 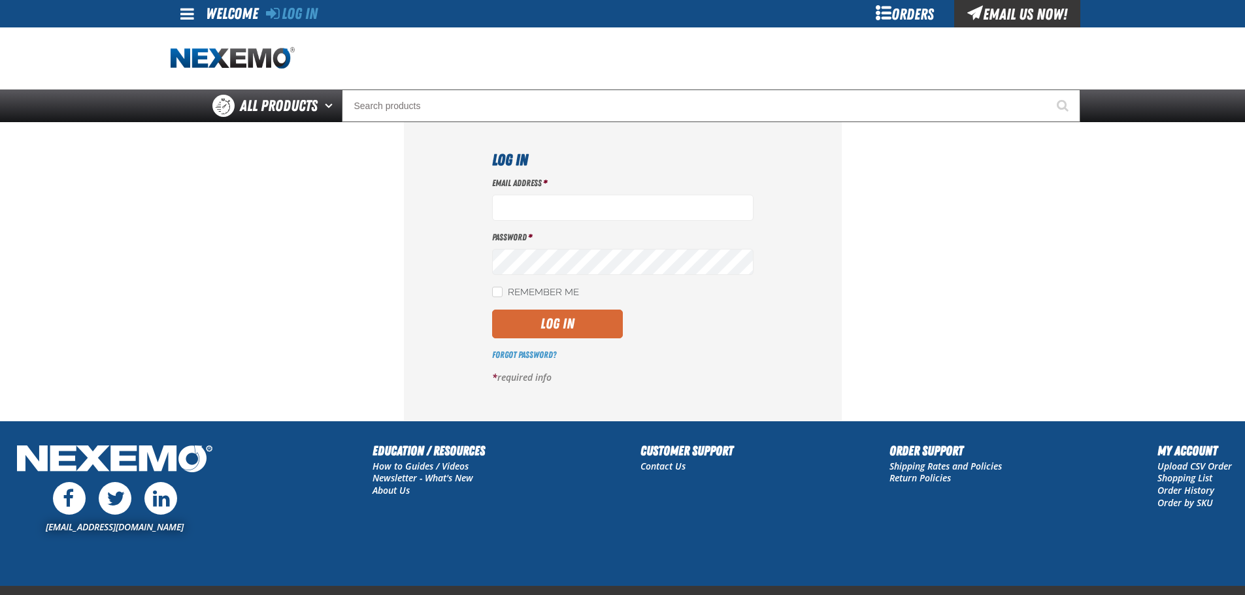 What do you see at coordinates (524, 355) in the screenshot?
I see `a: Forgot Password?` at bounding box center [524, 355].